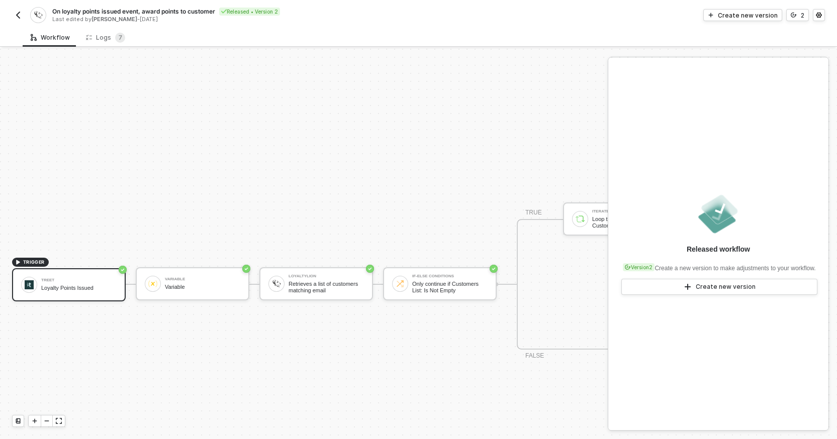 This screenshot has height=439, width=837. I want to click on div: FALSE, so click(534, 356).